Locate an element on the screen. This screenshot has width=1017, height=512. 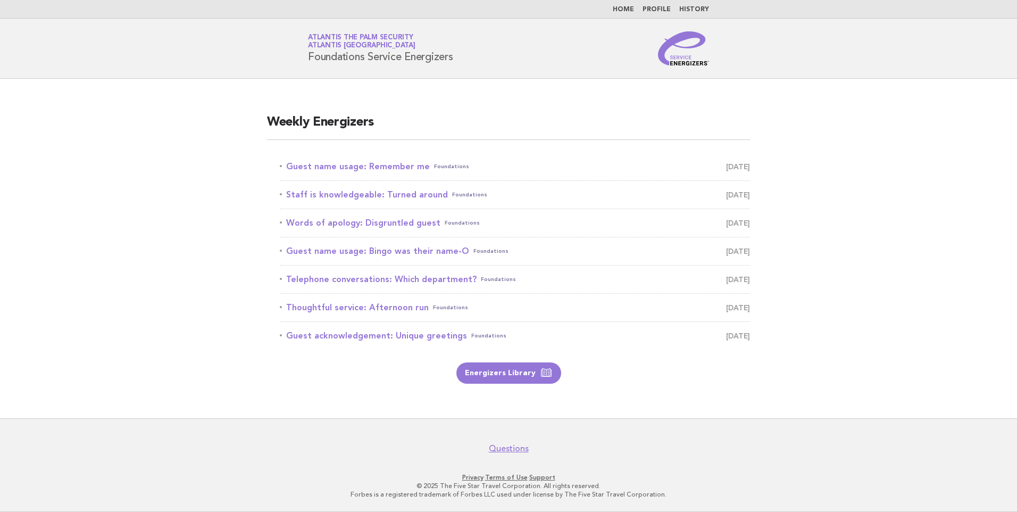
a: Home is located at coordinates (624, 10).